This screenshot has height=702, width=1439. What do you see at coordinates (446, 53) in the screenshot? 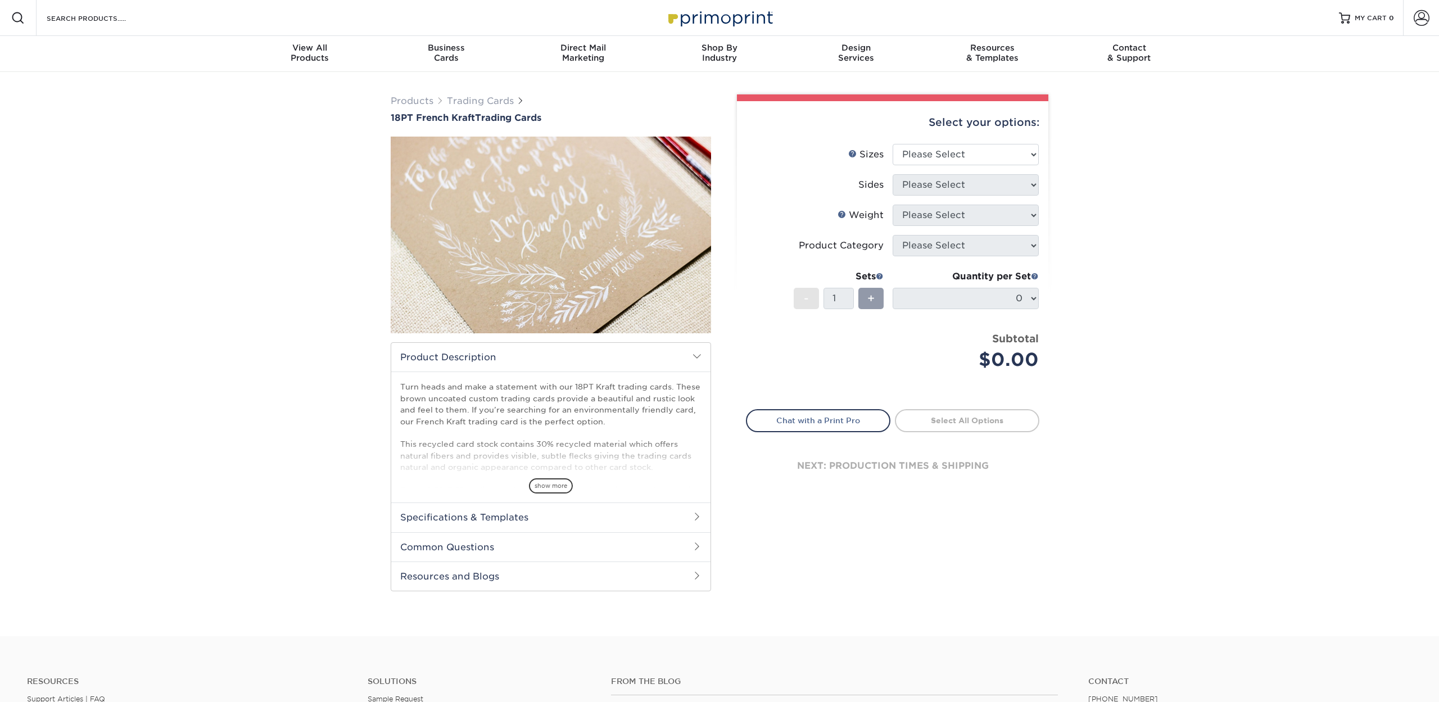
I see `div: Cards` at bounding box center [446, 53].